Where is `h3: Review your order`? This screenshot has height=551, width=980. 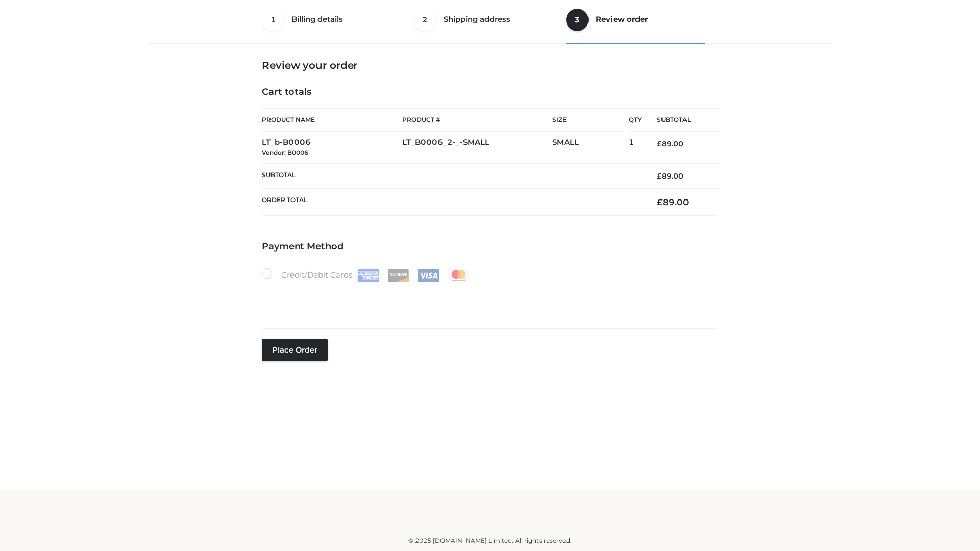 h3: Review your order is located at coordinates (490, 65).